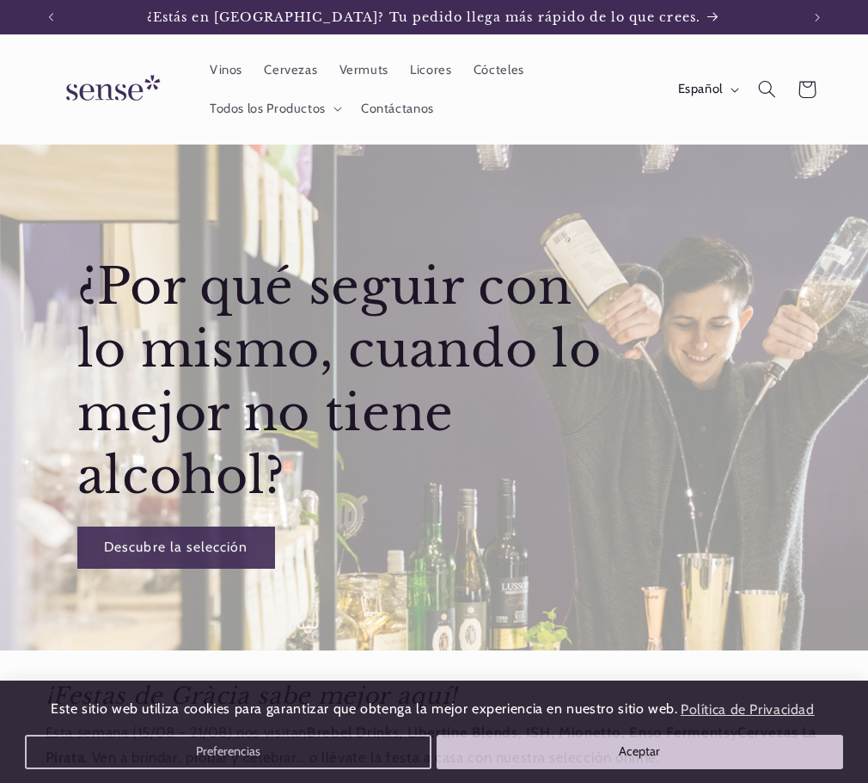 The height and width of the screenshot is (783, 868). I want to click on span: Vermuts, so click(364, 70).